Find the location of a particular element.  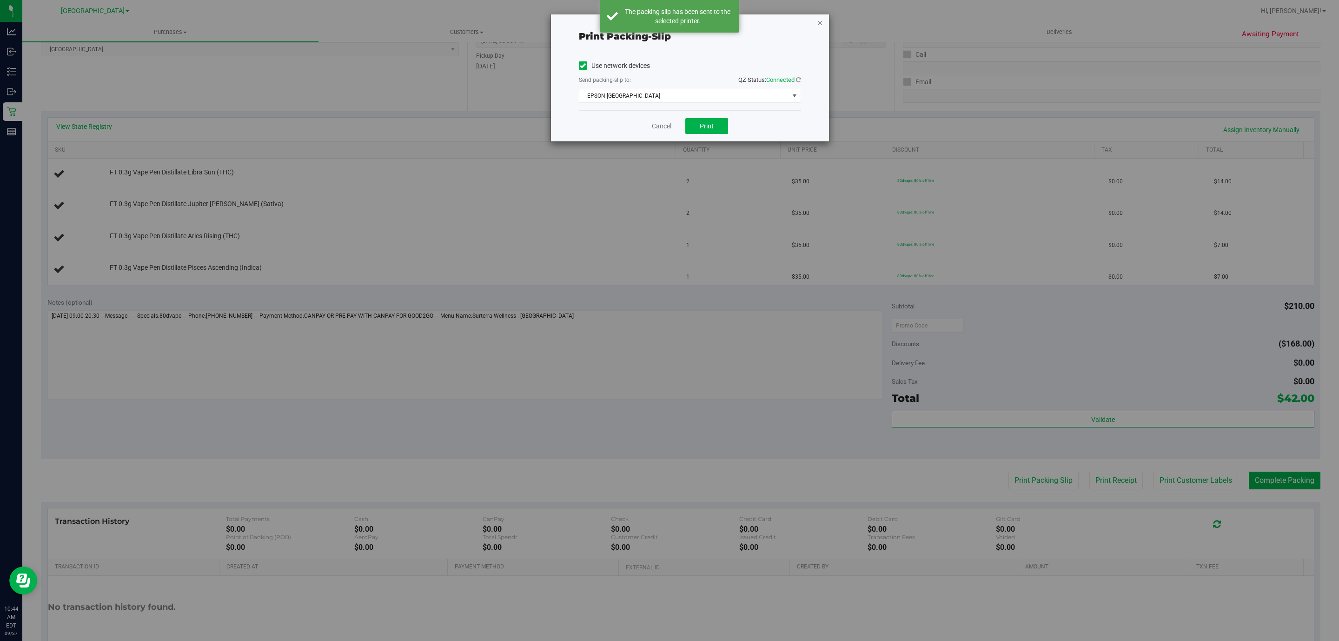

span: Connected is located at coordinates (780, 79).